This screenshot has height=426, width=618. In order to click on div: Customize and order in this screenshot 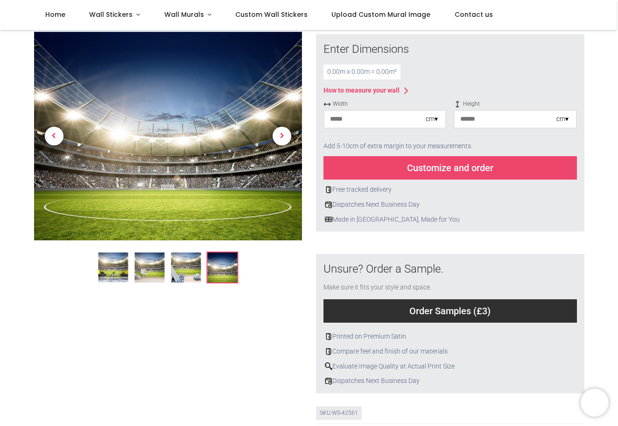, I will do `click(450, 168)`.